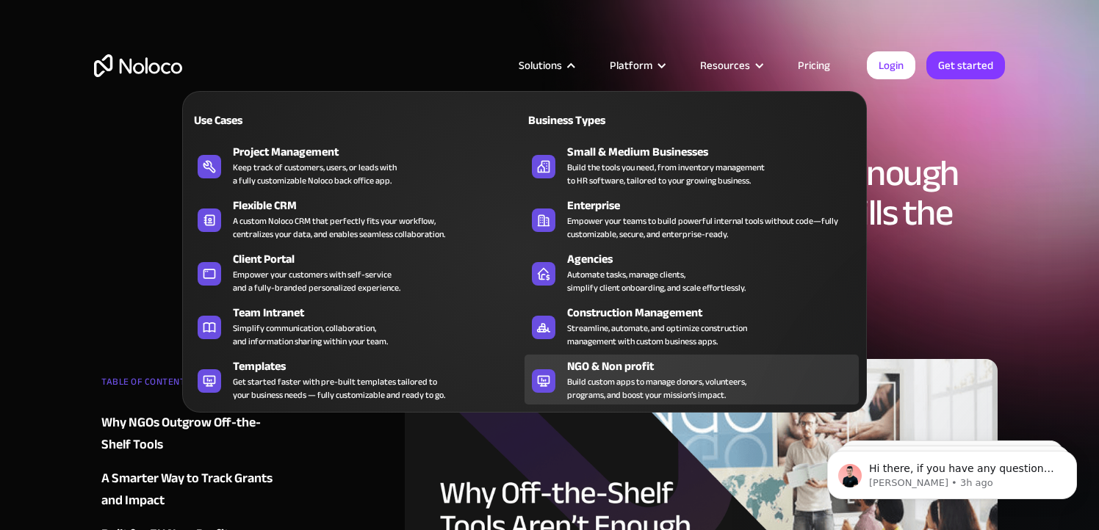 This screenshot has width=1099, height=530. What do you see at coordinates (159, 63) in the screenshot?
I see `p: Message from Darragh, sent 3h ago` at bounding box center [159, 63].